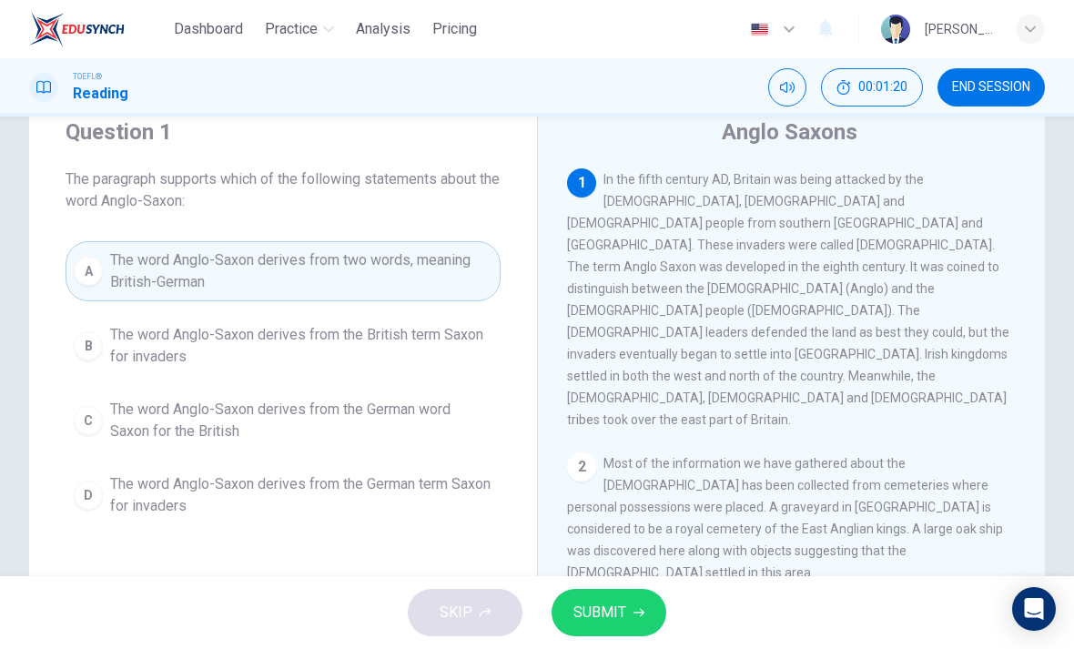 The height and width of the screenshot is (649, 1074). What do you see at coordinates (454, 29) in the screenshot?
I see `button: Pricing` at bounding box center [454, 29].